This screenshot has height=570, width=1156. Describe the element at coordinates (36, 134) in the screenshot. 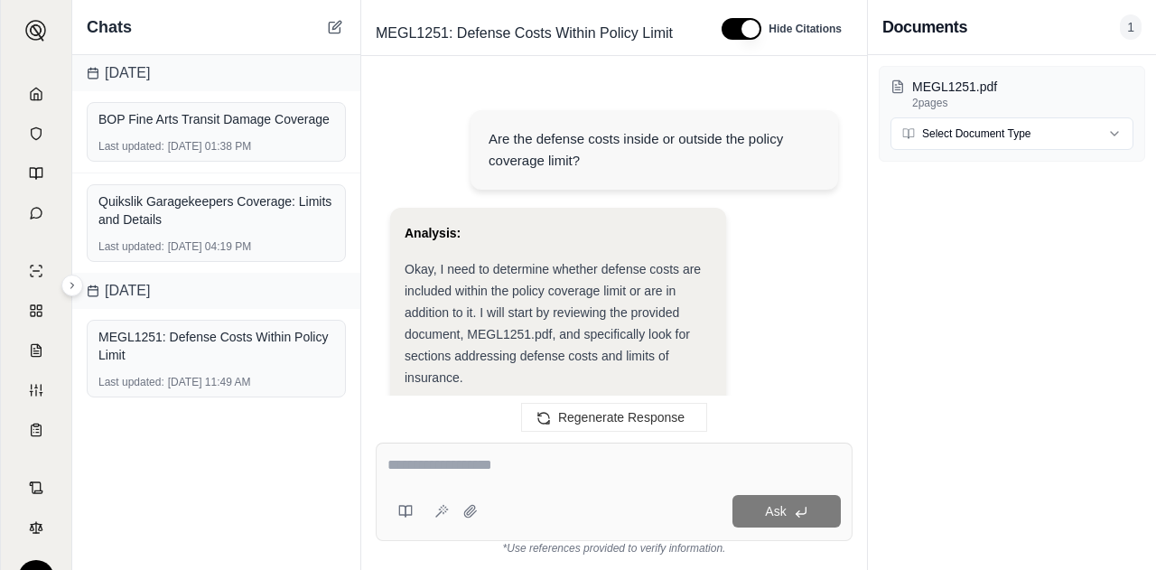

I see `a: Documents Vault` at that location.